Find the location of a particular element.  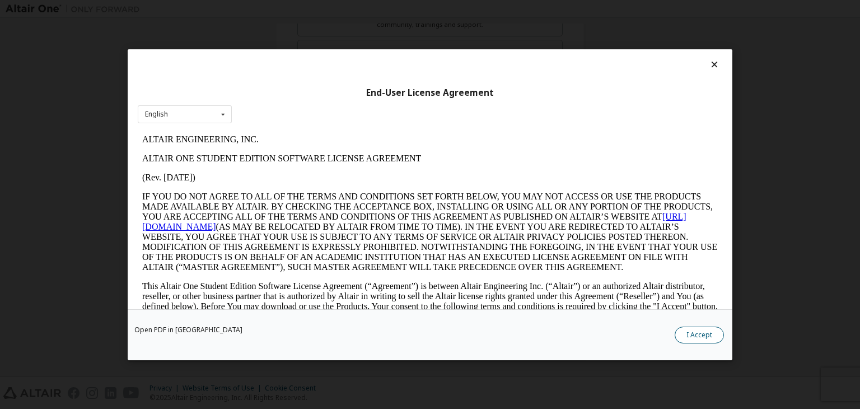

p: This Altair One Student Edition Software License Agreement (“Agreement”) is between Altair Engine... is located at coordinates (292, 171).